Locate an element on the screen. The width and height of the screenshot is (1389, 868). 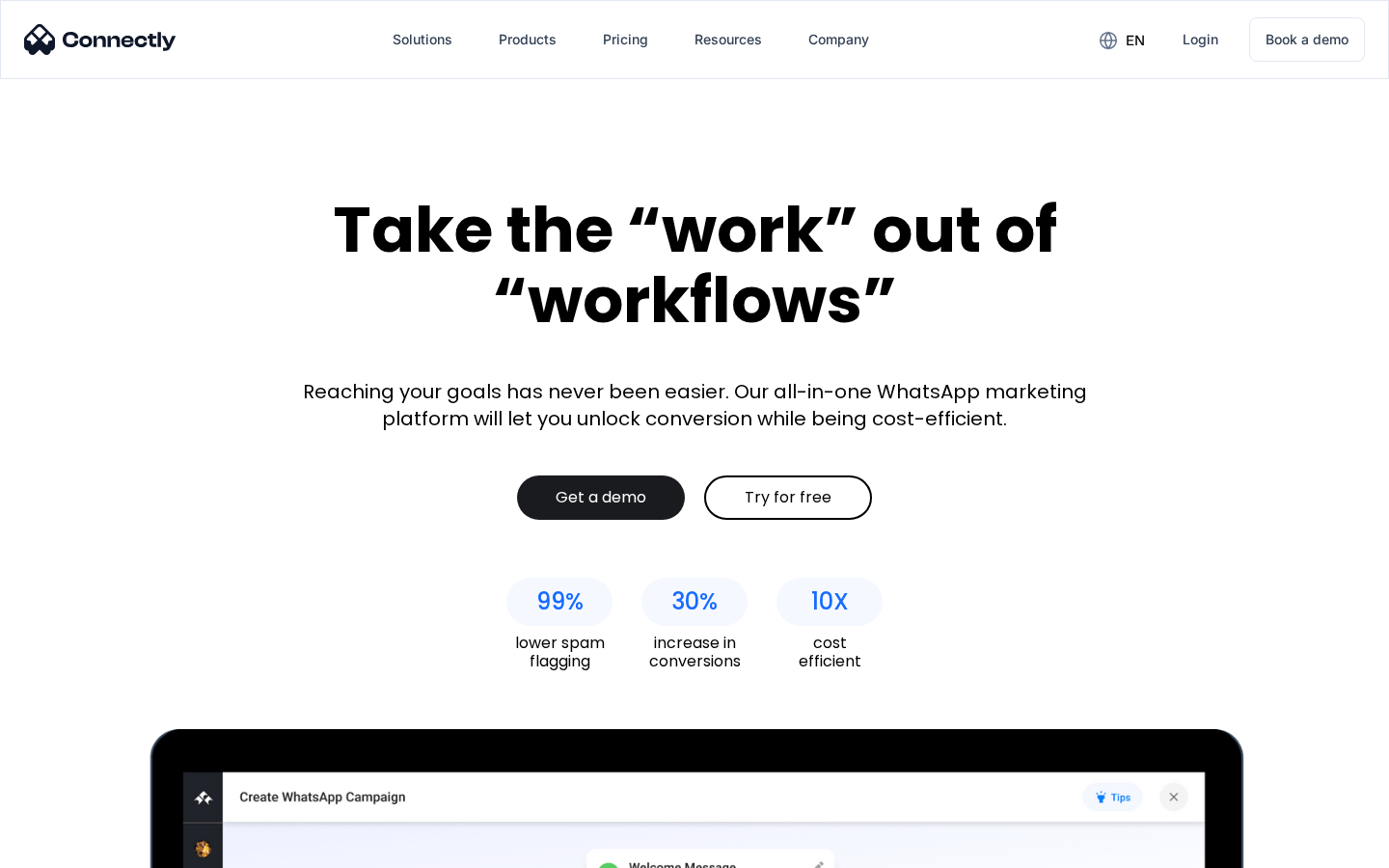
aside: Language selected: English is located at coordinates (67, 848).